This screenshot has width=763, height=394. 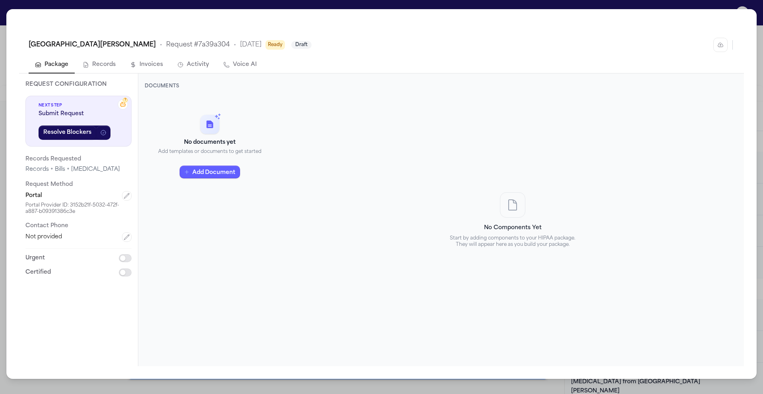 What do you see at coordinates (52, 65) in the screenshot?
I see `button: Package` at bounding box center [52, 65].